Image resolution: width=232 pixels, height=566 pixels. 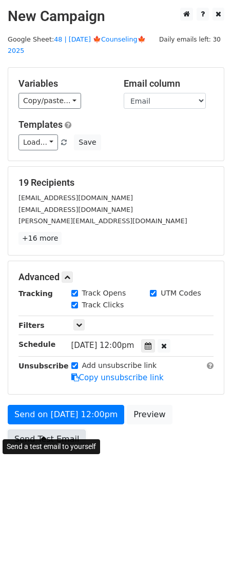 What do you see at coordinates (118, 378) in the screenshot?
I see `a: Copy unsubscribe link` at bounding box center [118, 378].